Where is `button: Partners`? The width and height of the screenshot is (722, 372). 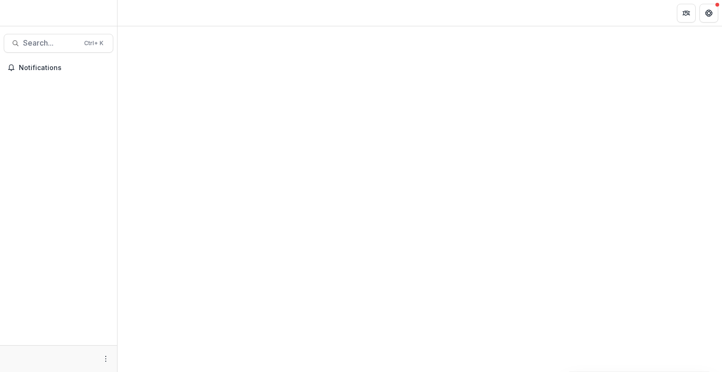
button: Partners is located at coordinates (686, 13).